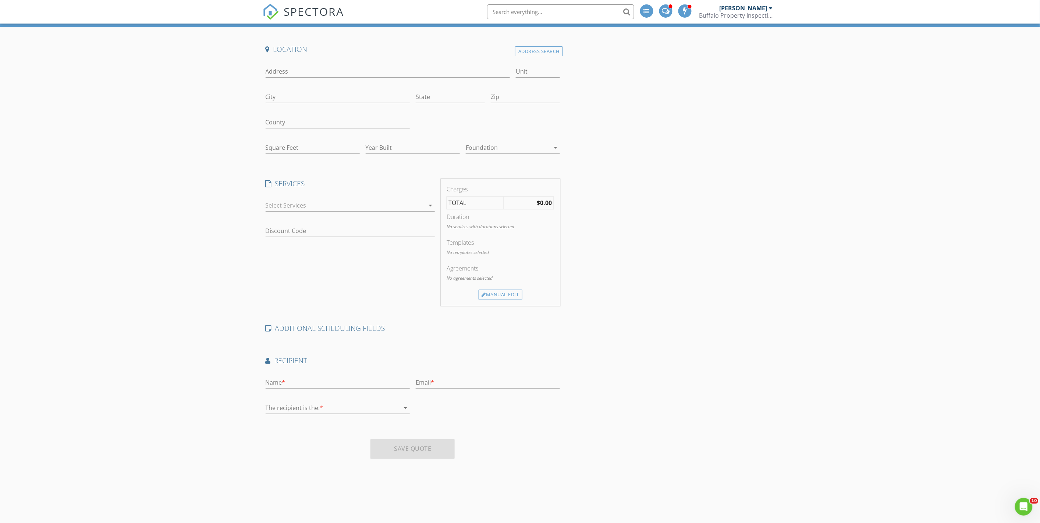  I want to click on div: Buffalo Property Inspections, so click(736, 15).